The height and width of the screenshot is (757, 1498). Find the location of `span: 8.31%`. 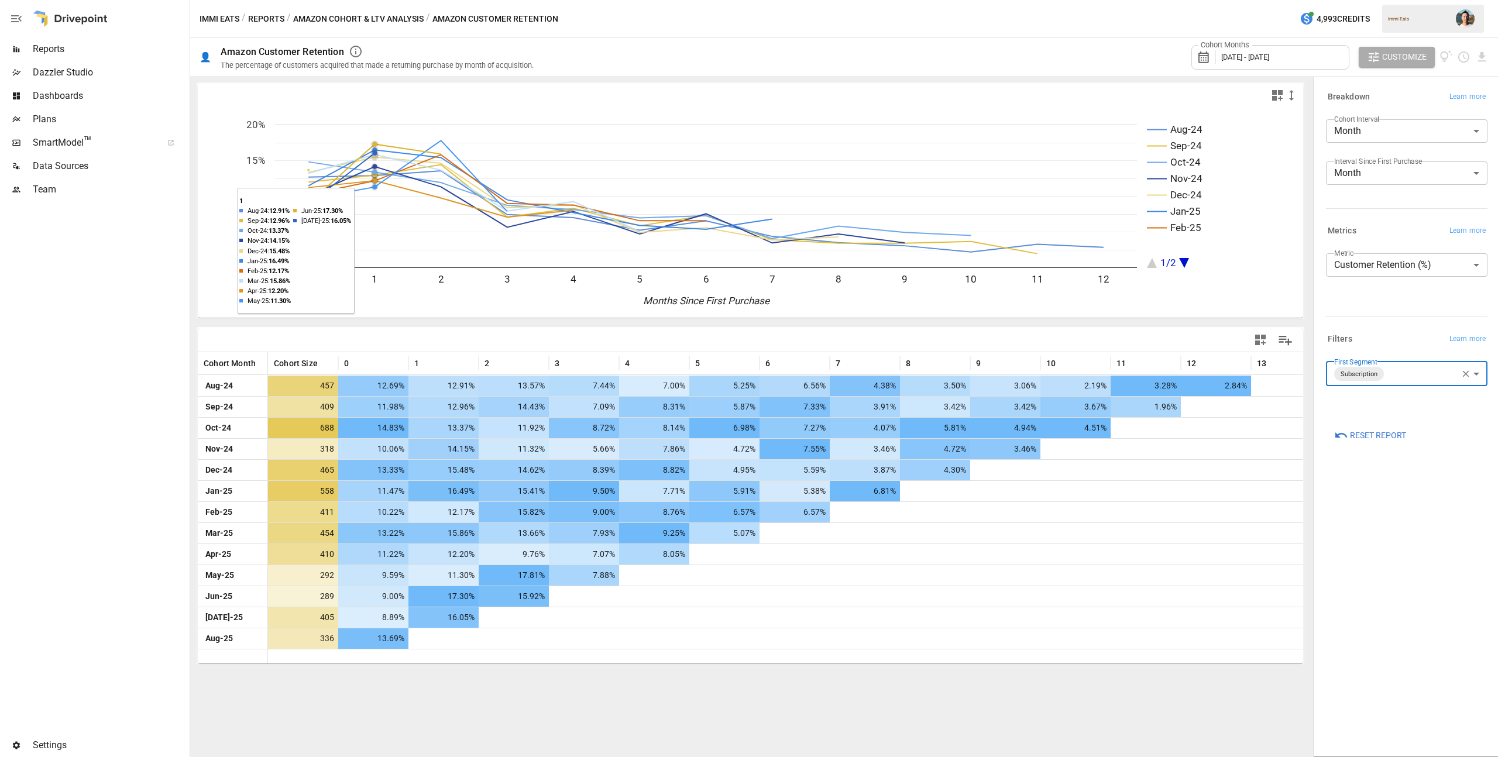

span: 8.31% is located at coordinates (656, 407).